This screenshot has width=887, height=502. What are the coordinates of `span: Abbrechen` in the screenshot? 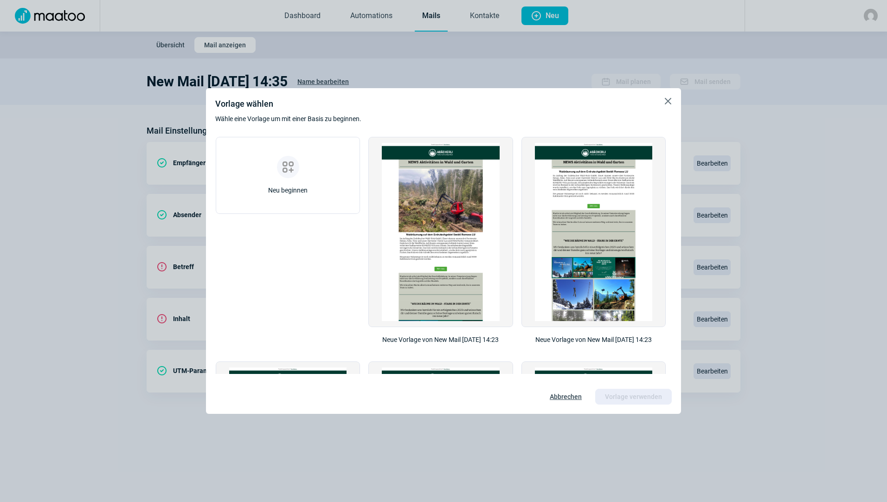 It's located at (565, 397).